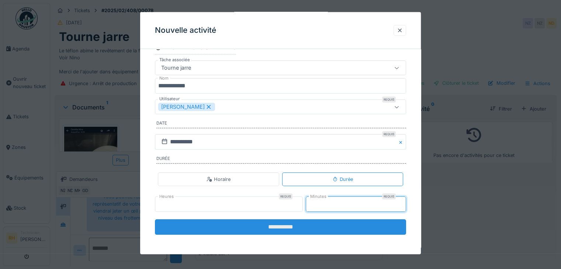 This screenshot has width=561, height=269. I want to click on button: Close, so click(402, 142).